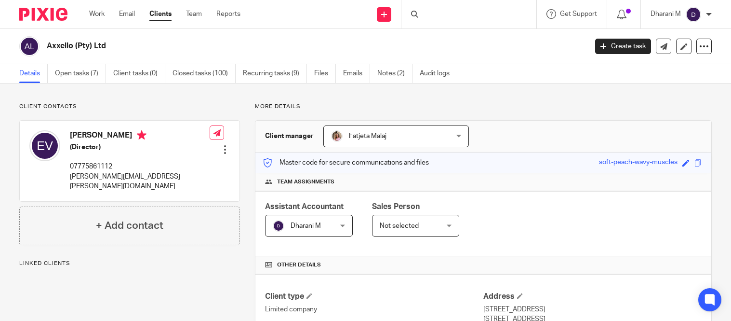 The height and width of the screenshot is (321, 731). What do you see at coordinates (337, 136) in the screenshot?
I see `img: MicrosoftTeams-image%20(5).png` at bounding box center [337, 136].